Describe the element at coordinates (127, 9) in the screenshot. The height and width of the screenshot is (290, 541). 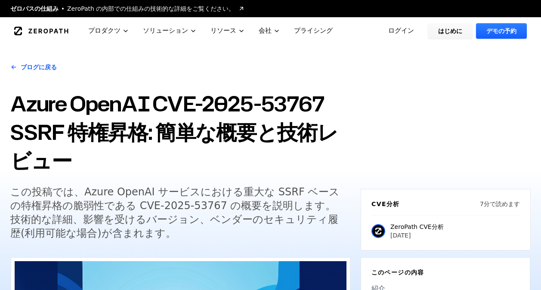
I see `a: ゼロパスの仕組みZeroPath の内部での仕組みの技術的な詳細をご覧ください。` at that location.